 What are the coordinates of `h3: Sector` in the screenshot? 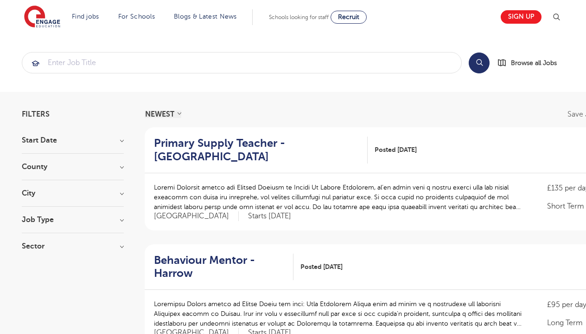 It's located at (73, 246).